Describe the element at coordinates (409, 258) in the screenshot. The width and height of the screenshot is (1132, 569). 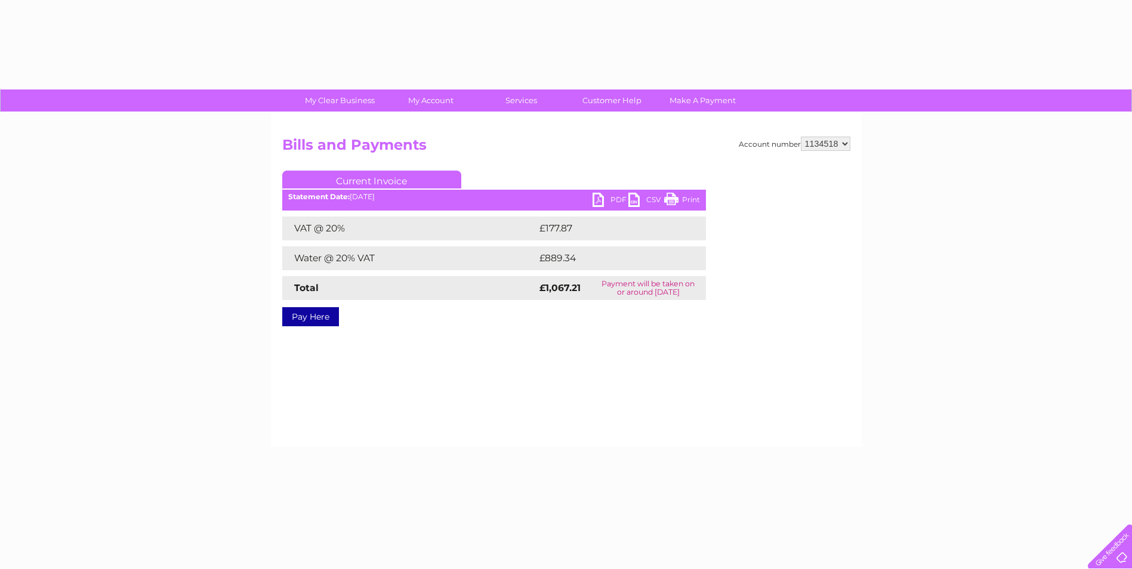
I see `td: Water @ 20% VAT` at that location.